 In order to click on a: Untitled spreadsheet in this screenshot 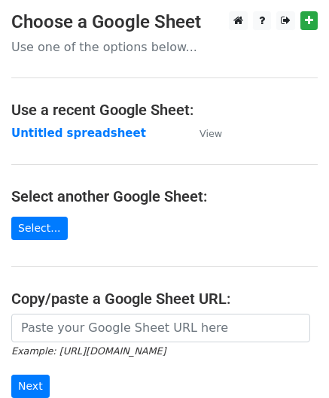, I will do `click(78, 133)`.